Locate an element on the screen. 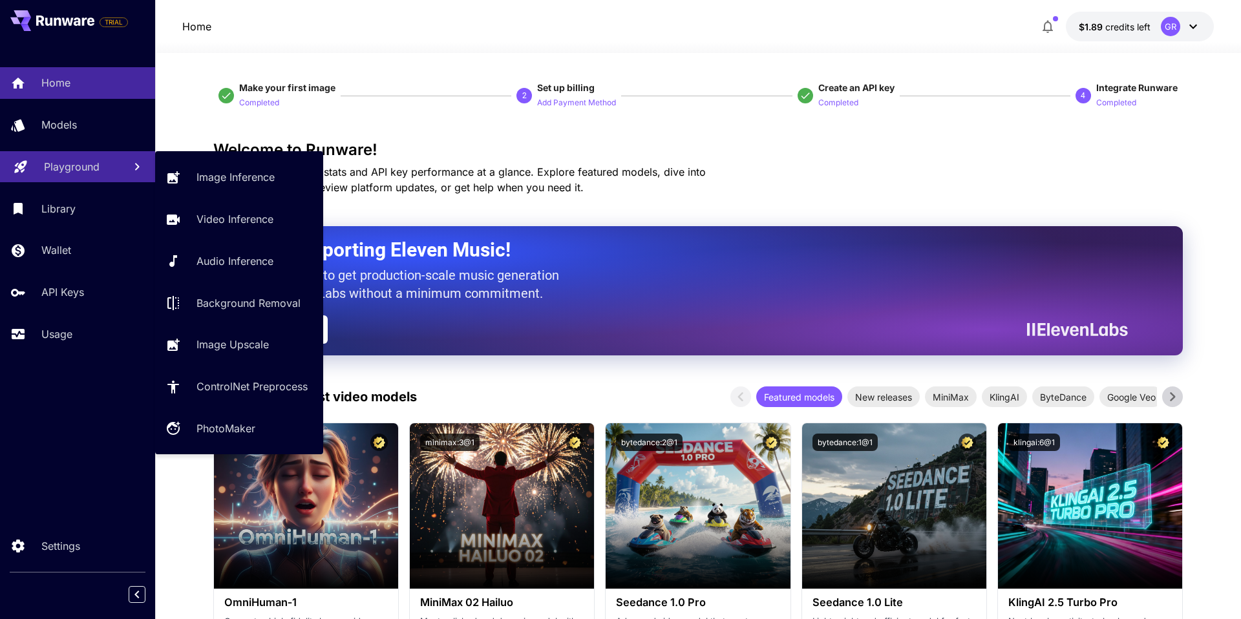 This screenshot has height=619, width=1241. span: credits left is located at coordinates (1128, 27).